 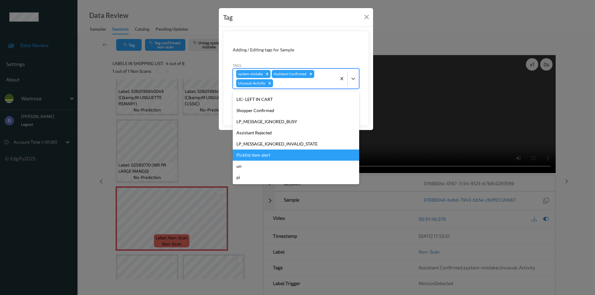 I want to click on label: Tags, so click(x=237, y=65).